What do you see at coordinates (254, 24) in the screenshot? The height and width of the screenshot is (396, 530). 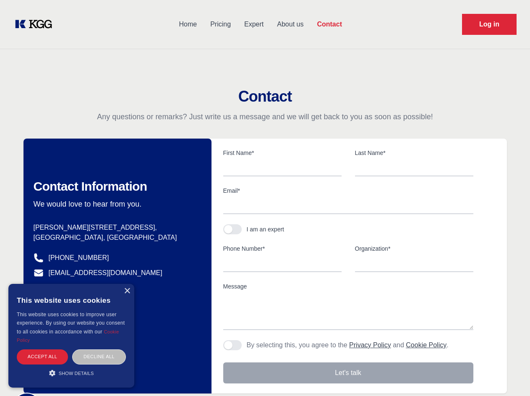 I see `a: Expert` at bounding box center [254, 24].